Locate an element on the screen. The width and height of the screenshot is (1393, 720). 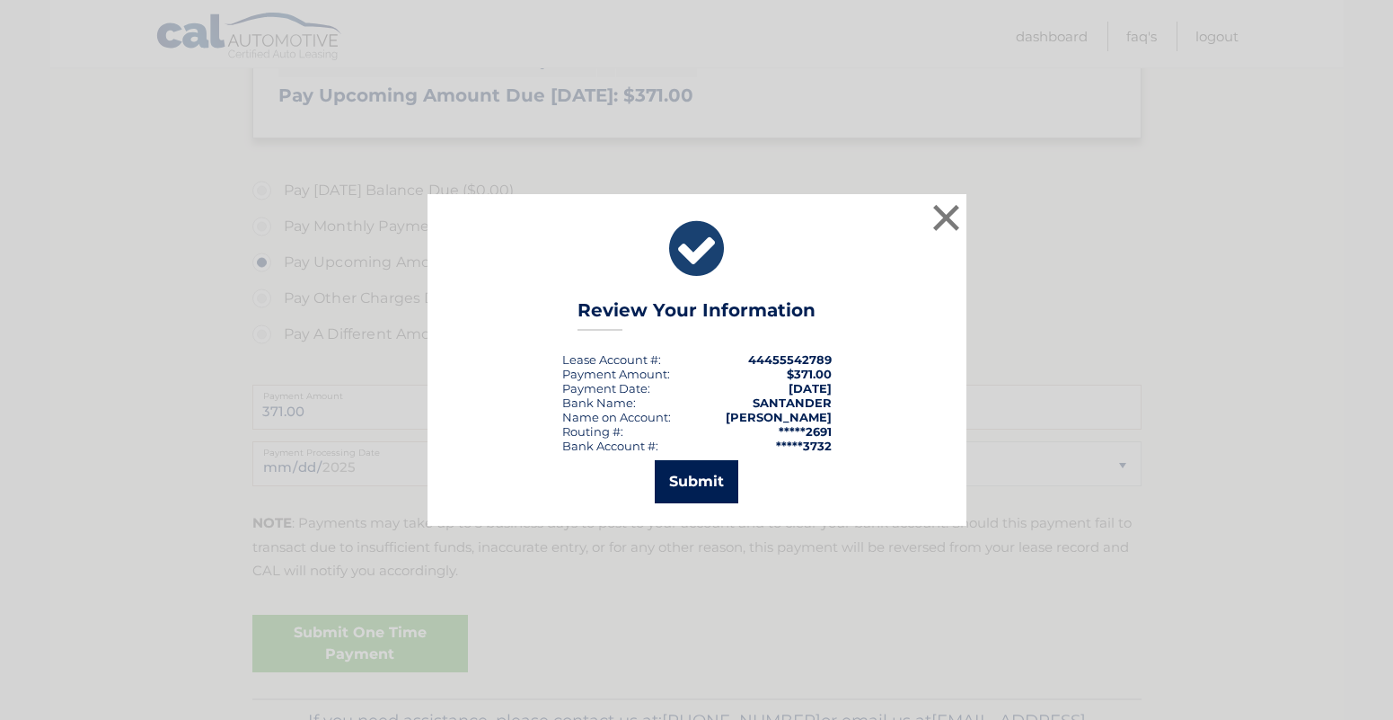
span: Payment Date is located at coordinates (605, 388).